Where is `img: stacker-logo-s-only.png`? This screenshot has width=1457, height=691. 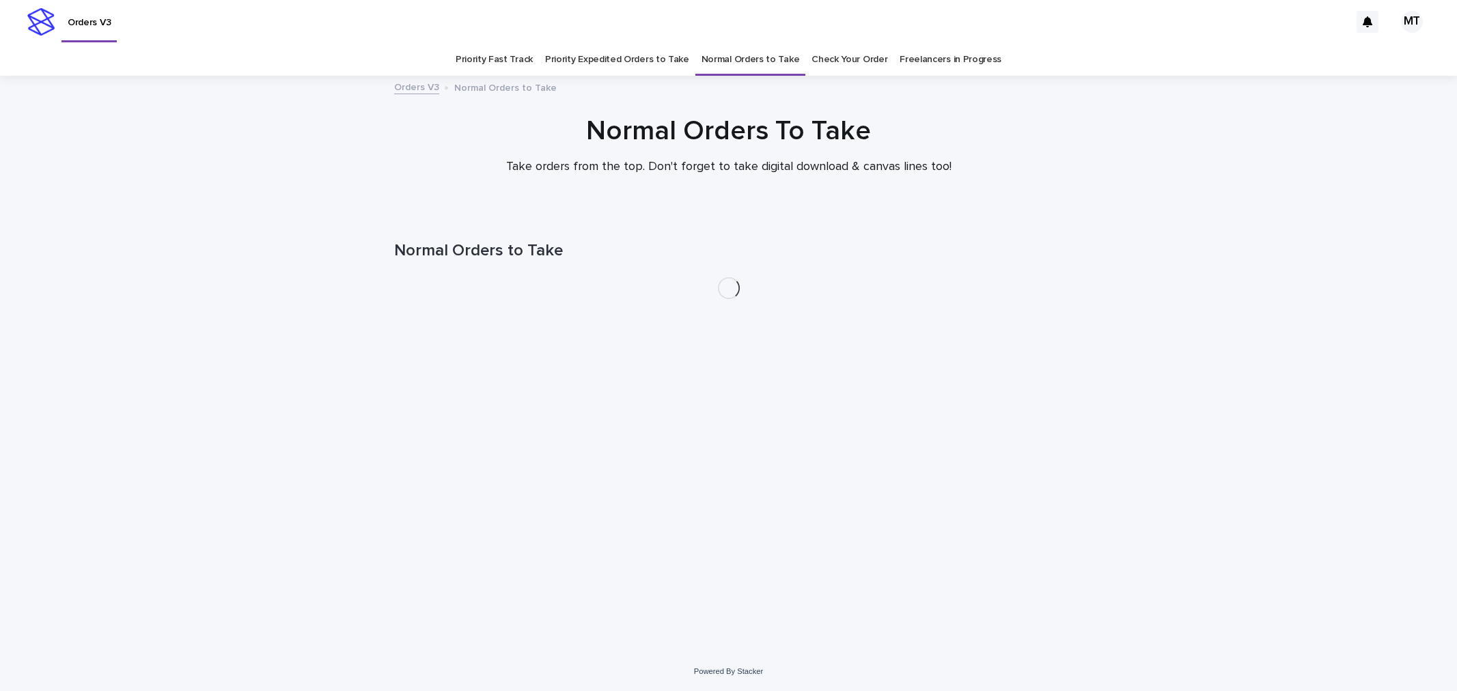 img: stacker-logo-s-only.png is located at coordinates (41, 22).